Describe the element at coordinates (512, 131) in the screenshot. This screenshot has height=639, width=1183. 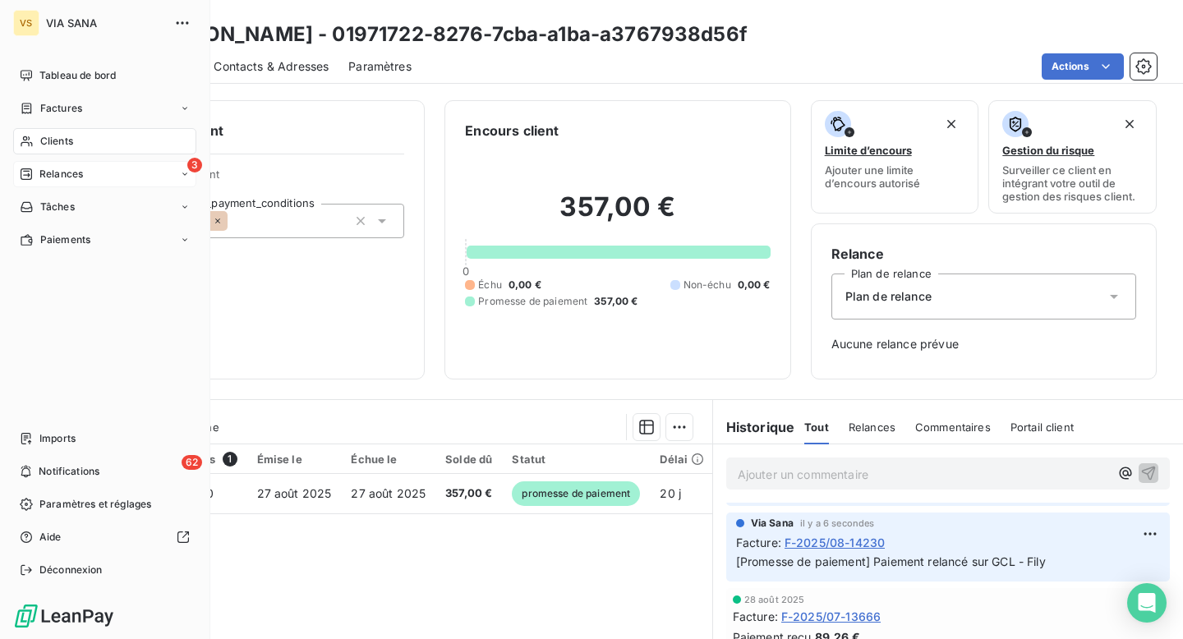
I see `h6: Encours client` at that location.